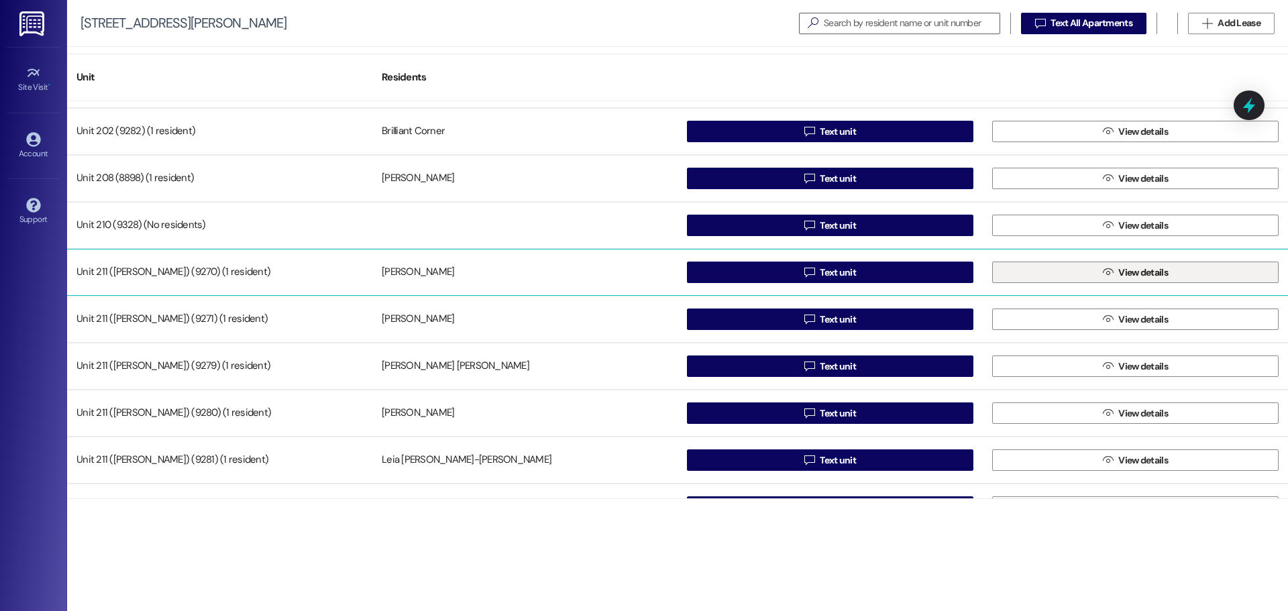 Image resolution: width=1288 pixels, height=611 pixels. I want to click on span: Add Lease, so click(1239, 23).